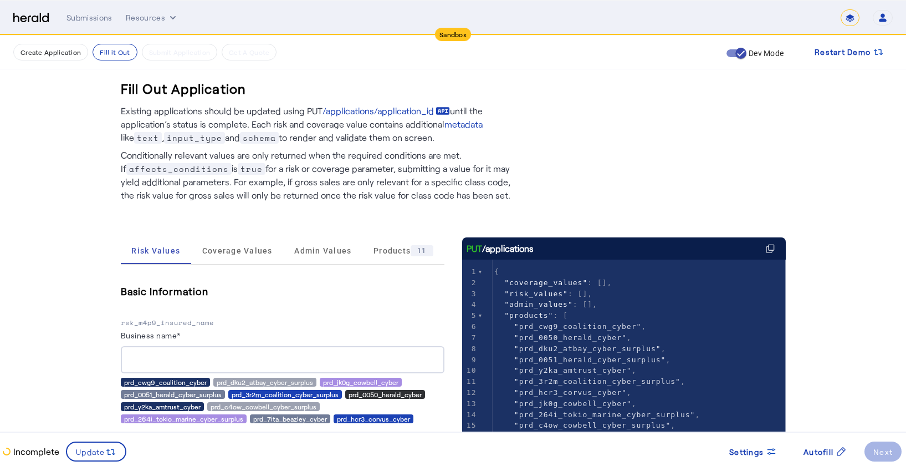 The width and height of the screenshot is (906, 466). What do you see at coordinates (470, 425) in the screenshot?
I see `div: 15` at bounding box center [470, 425].